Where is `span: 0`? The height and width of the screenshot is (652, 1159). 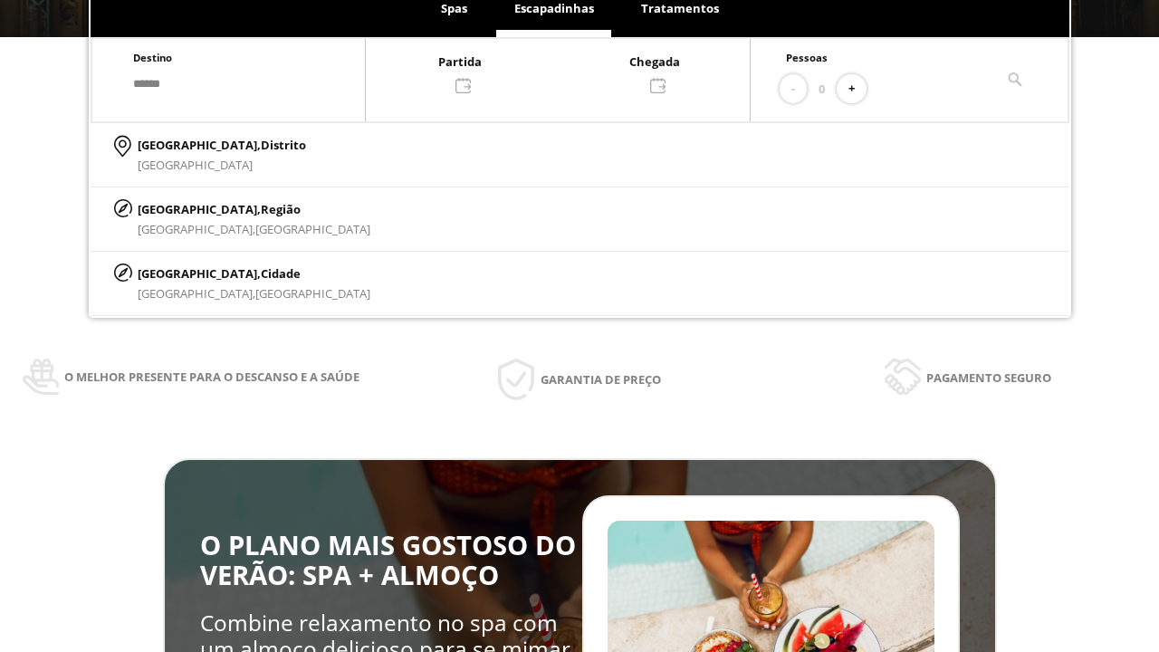
span: 0 is located at coordinates (821, 89).